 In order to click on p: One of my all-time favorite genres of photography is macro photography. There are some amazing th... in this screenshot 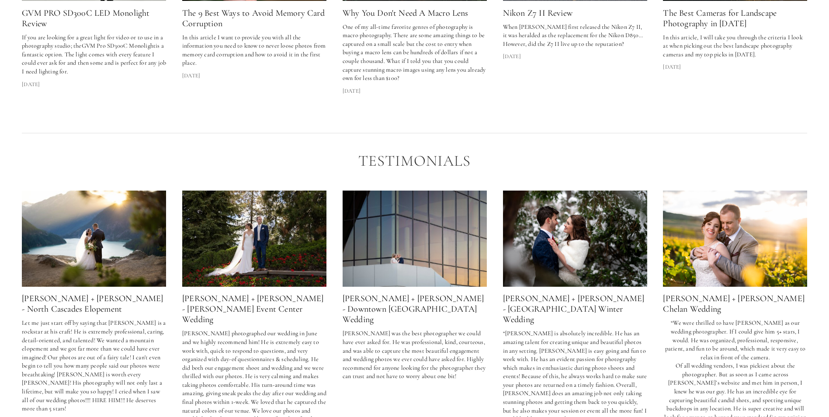, I will do `click(415, 52)`.